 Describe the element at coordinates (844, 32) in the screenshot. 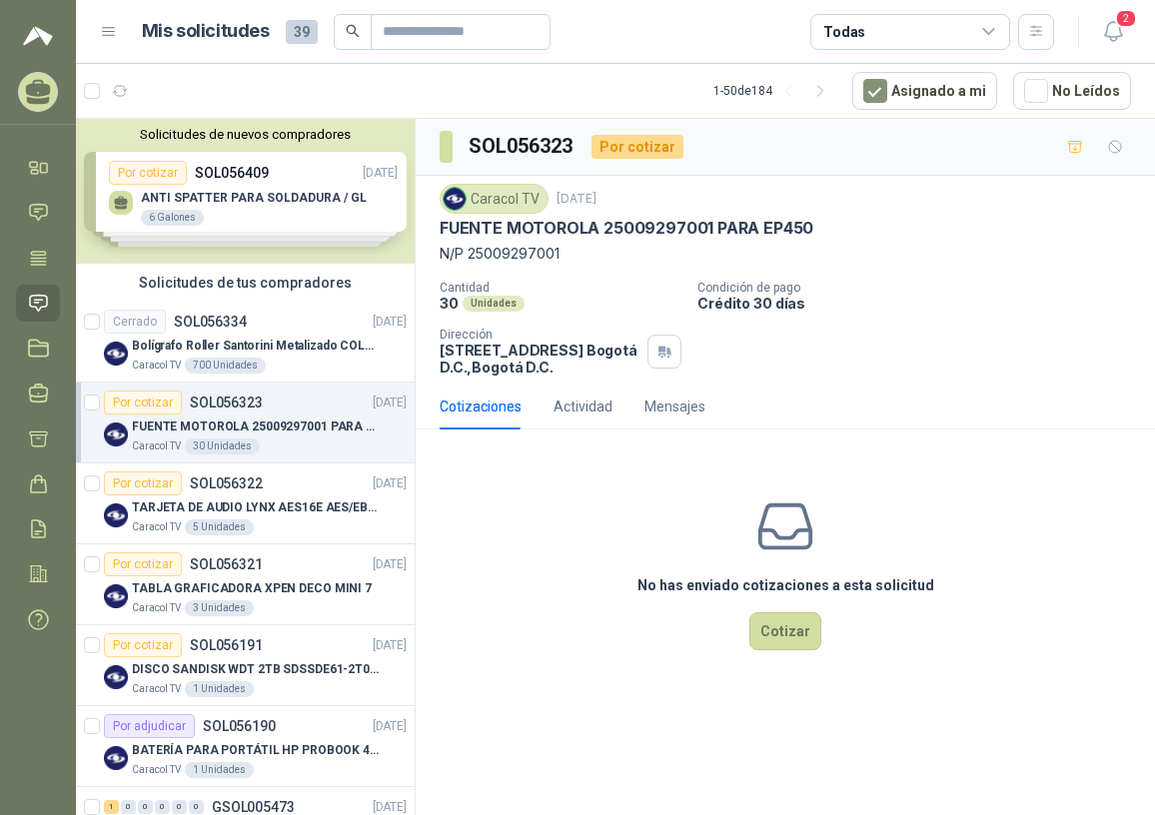

I see `div: Todas` at that location.